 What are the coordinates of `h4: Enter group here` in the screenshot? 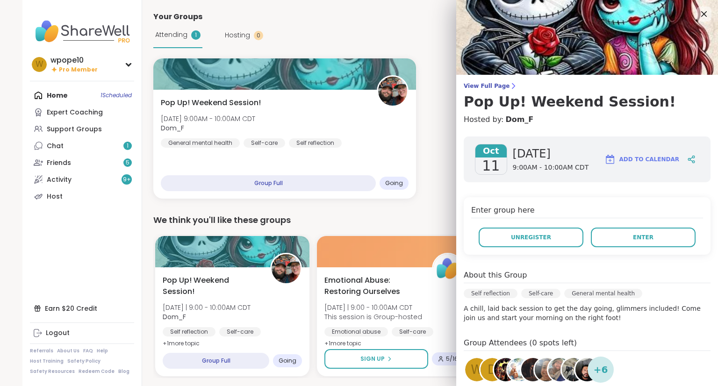 It's located at (587, 211).